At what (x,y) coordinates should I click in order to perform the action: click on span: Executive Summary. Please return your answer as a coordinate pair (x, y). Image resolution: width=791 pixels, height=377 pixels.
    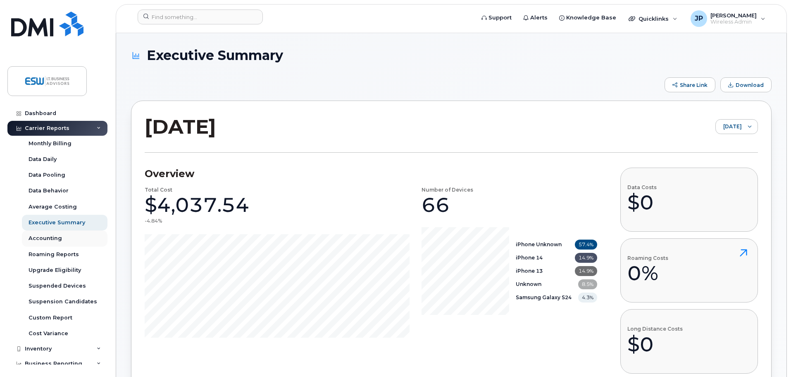
    Looking at the image, I should click on (215, 55).